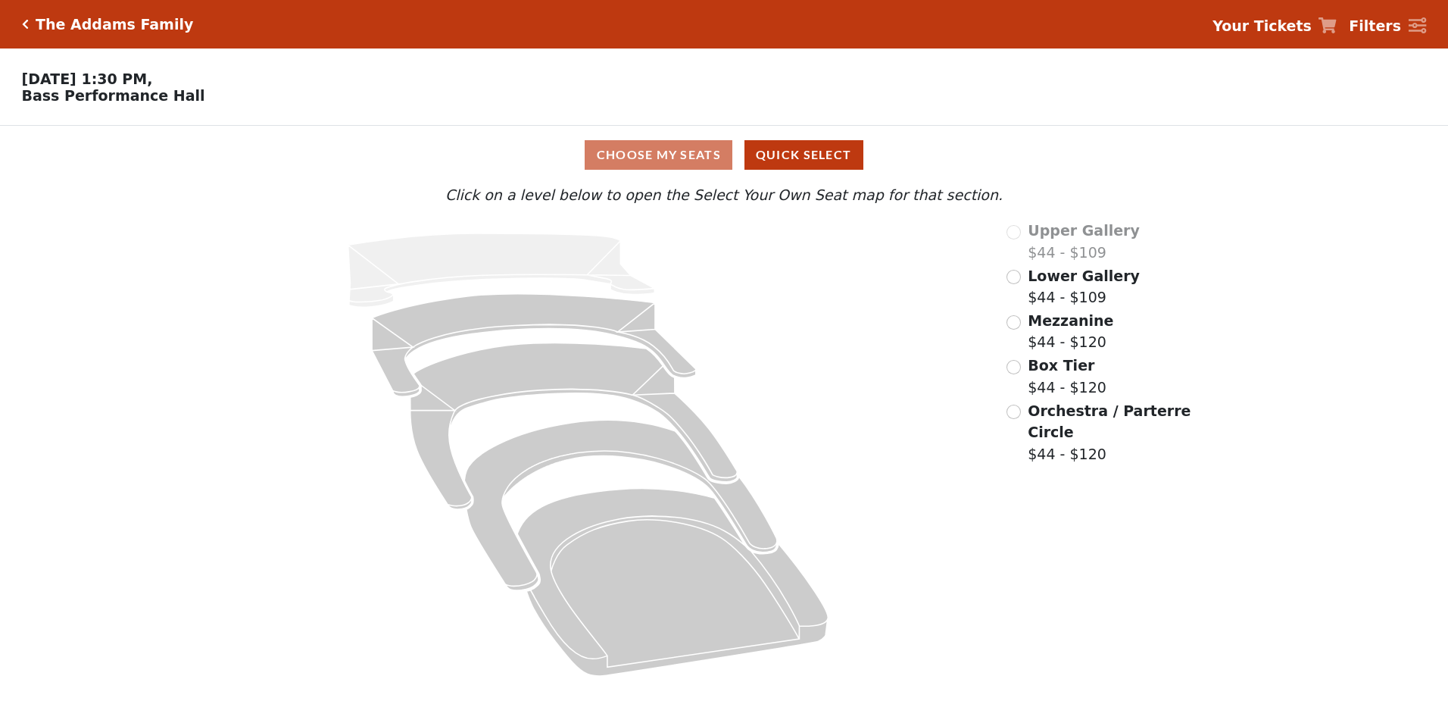  What do you see at coordinates (724, 195) in the screenshot?
I see `p: Click on a level below to open the Select Your Own Seat map for that section.` at bounding box center [724, 195].